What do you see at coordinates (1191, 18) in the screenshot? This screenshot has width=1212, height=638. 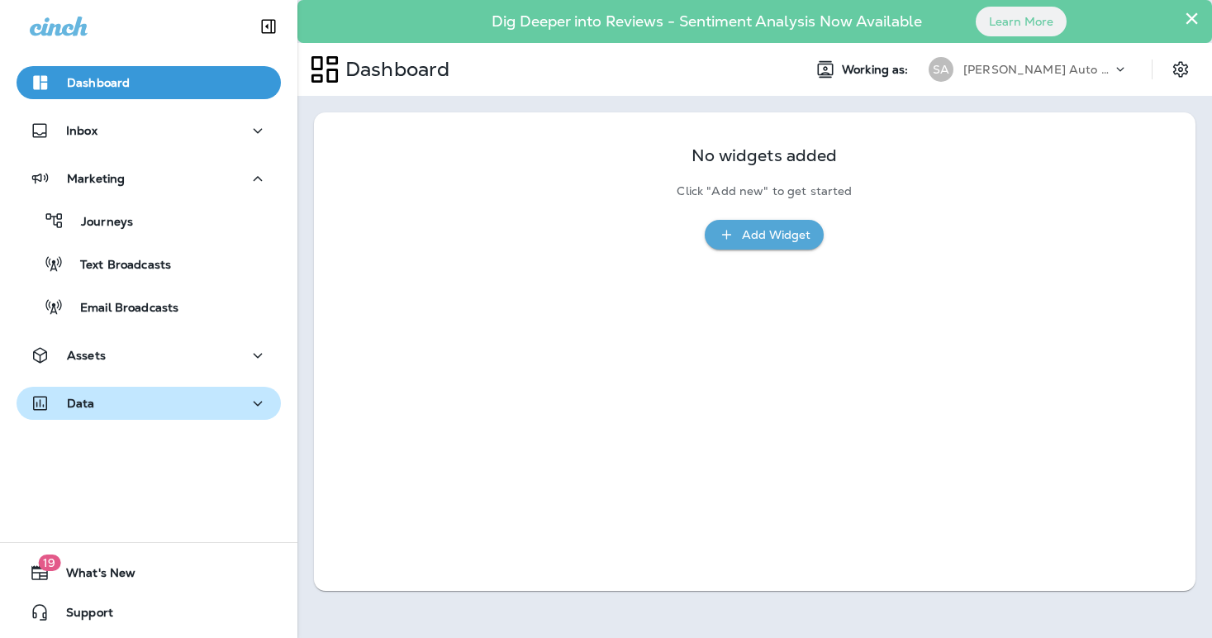 I see `button: Close` at bounding box center [1191, 18].